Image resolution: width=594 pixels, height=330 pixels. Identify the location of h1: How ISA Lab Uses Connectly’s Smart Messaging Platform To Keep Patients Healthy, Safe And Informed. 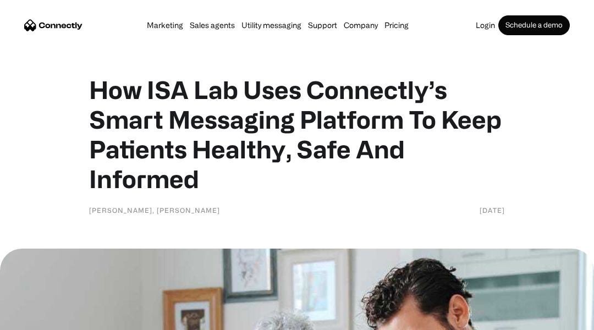
(297, 134).